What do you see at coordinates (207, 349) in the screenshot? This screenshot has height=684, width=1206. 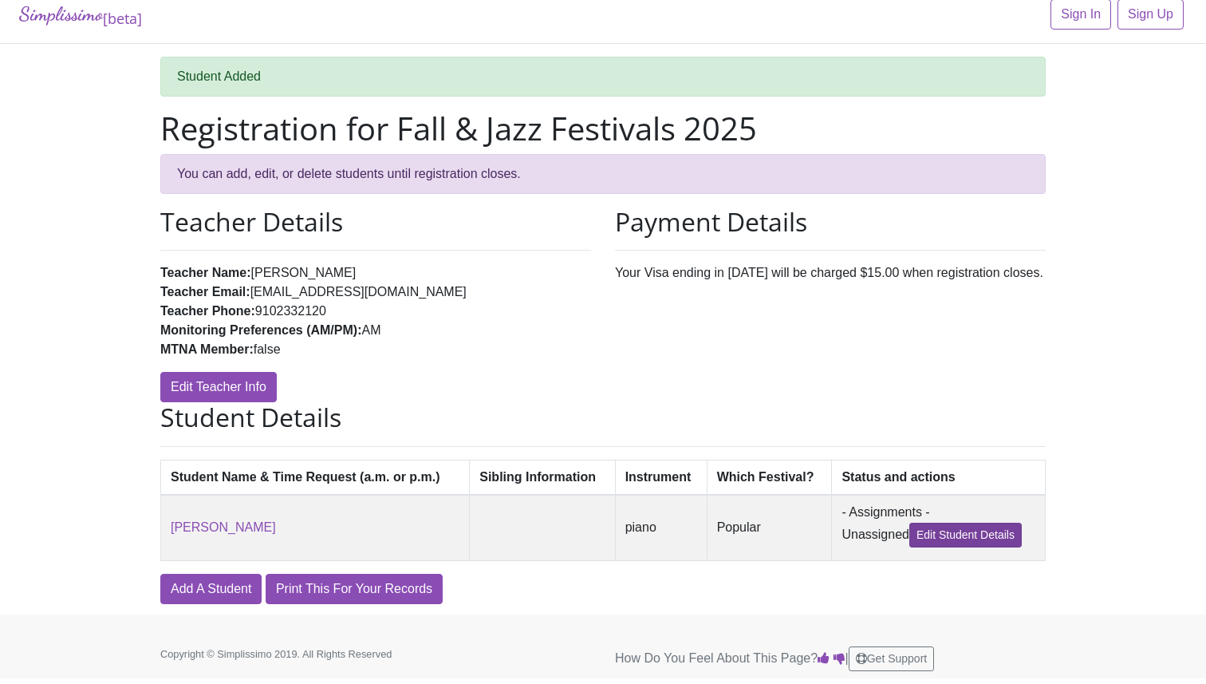 I see `strong: MTNA Member:` at bounding box center [207, 349].